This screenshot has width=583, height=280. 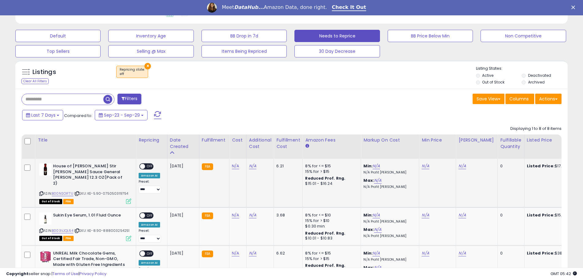 I want to click on button: BB Price Below Min, so click(x=431, y=36).